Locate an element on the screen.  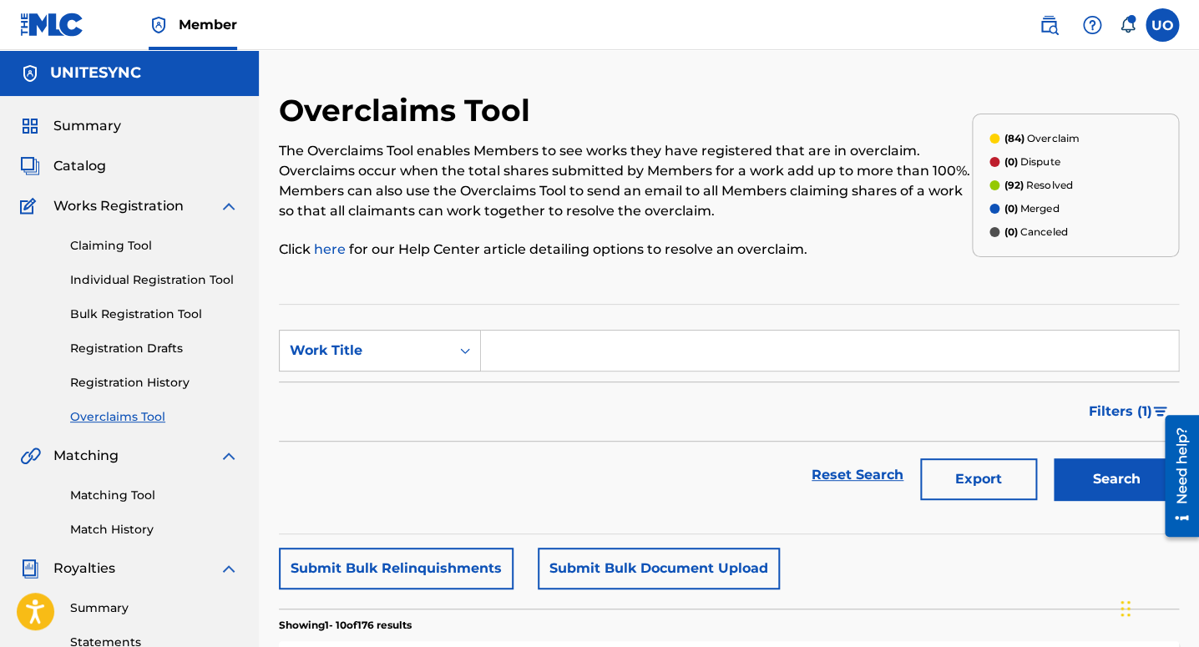
p: Showing 1 - 10 of 176 results is located at coordinates (345, 625).